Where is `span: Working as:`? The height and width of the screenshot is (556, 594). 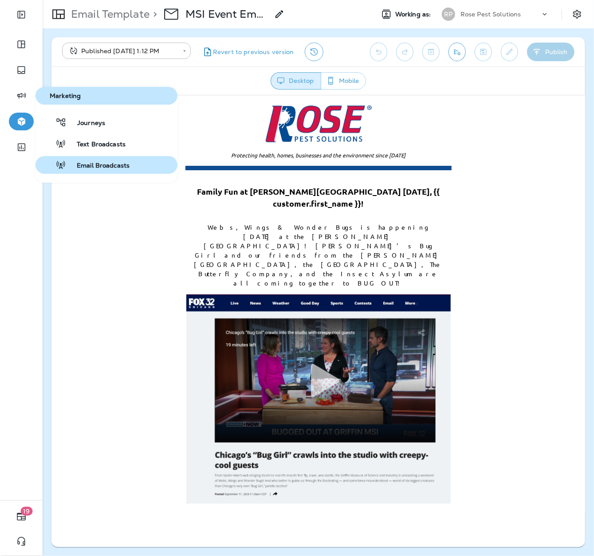
span: Working as: is located at coordinates (414, 14).